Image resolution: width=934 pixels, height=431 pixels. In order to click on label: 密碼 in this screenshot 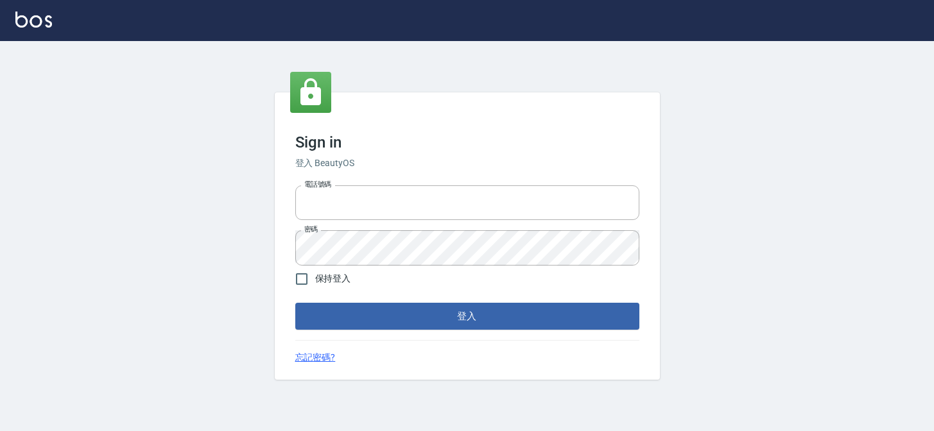, I will do `click(311, 229)`.